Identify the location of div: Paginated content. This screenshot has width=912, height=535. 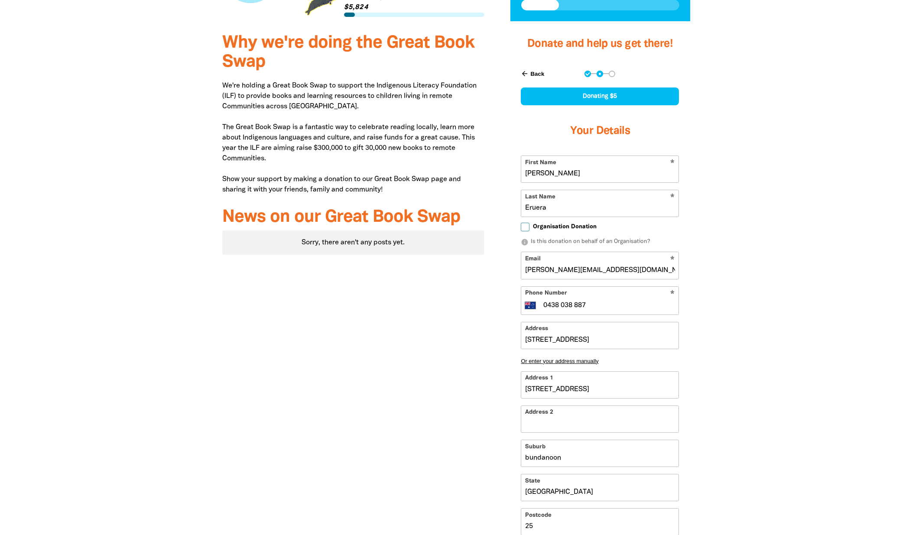
(353, 243).